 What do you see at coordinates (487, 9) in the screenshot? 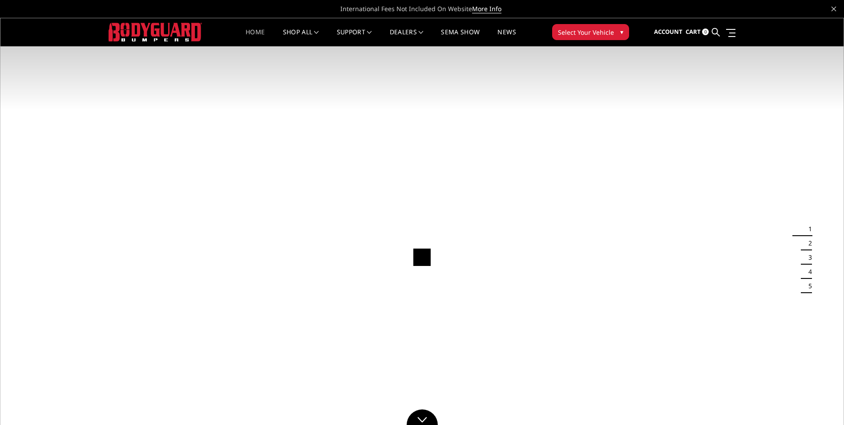
I see `a: More Info` at bounding box center [487, 9].